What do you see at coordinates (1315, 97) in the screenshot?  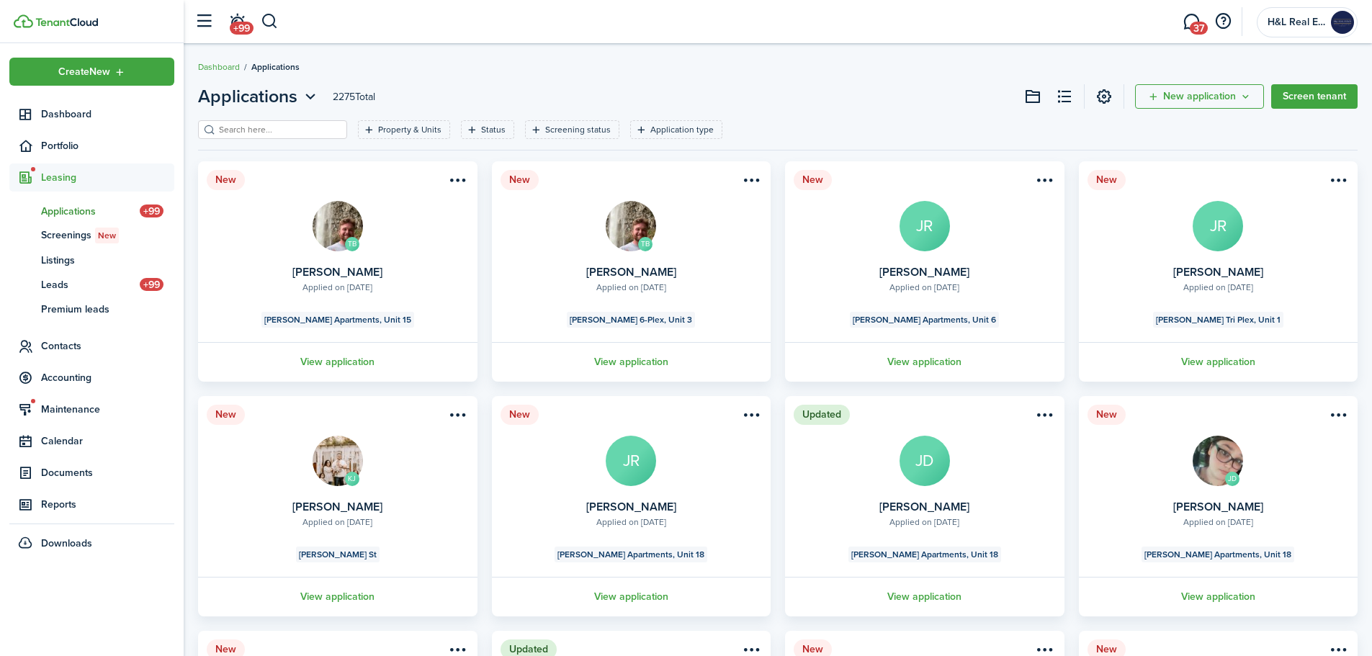 I see `a: Screen tenant` at bounding box center [1315, 97].